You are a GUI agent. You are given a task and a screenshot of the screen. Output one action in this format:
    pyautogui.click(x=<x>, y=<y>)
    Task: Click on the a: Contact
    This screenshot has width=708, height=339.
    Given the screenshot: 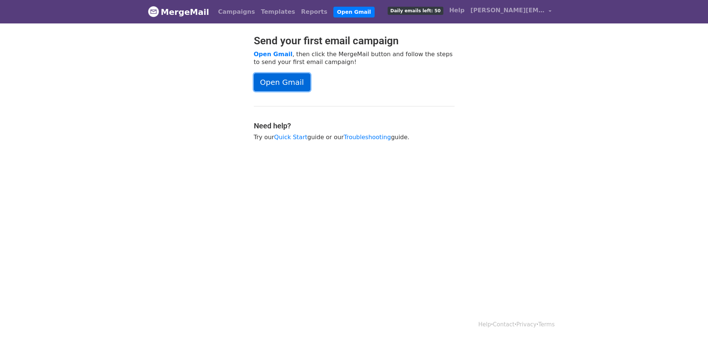 What is the action you would take?
    pyautogui.click(x=504, y=324)
    